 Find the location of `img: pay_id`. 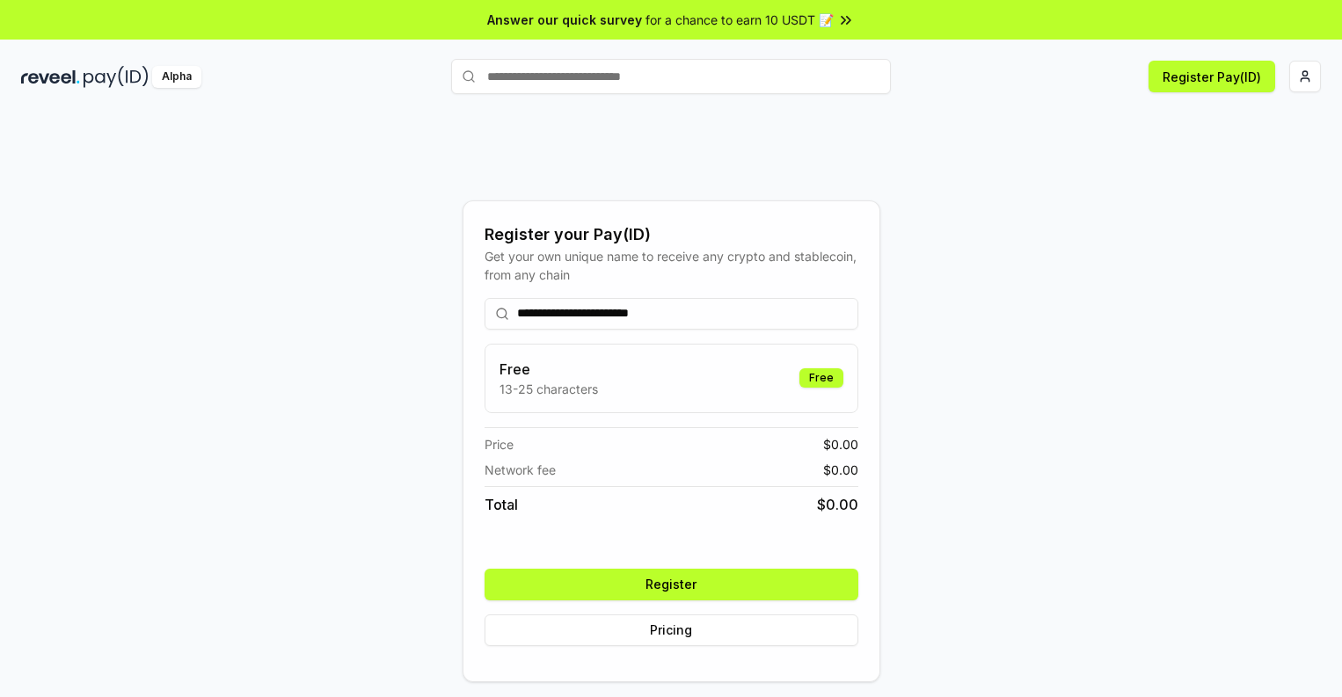

img: pay_id is located at coordinates (116, 77).